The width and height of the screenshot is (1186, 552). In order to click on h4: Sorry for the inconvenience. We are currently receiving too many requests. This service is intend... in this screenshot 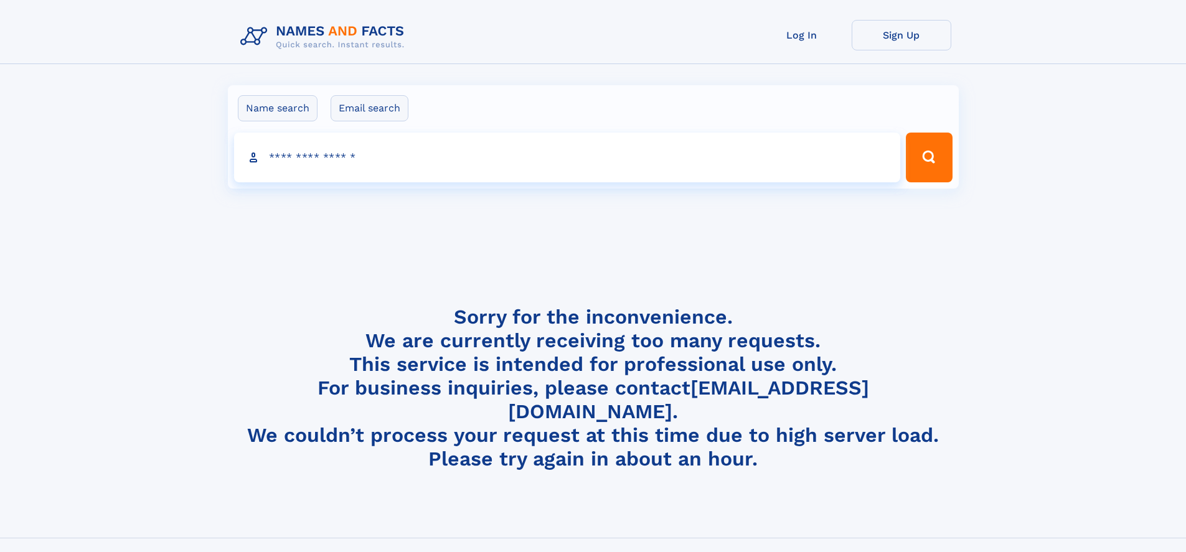, I will do `click(593, 388)`.